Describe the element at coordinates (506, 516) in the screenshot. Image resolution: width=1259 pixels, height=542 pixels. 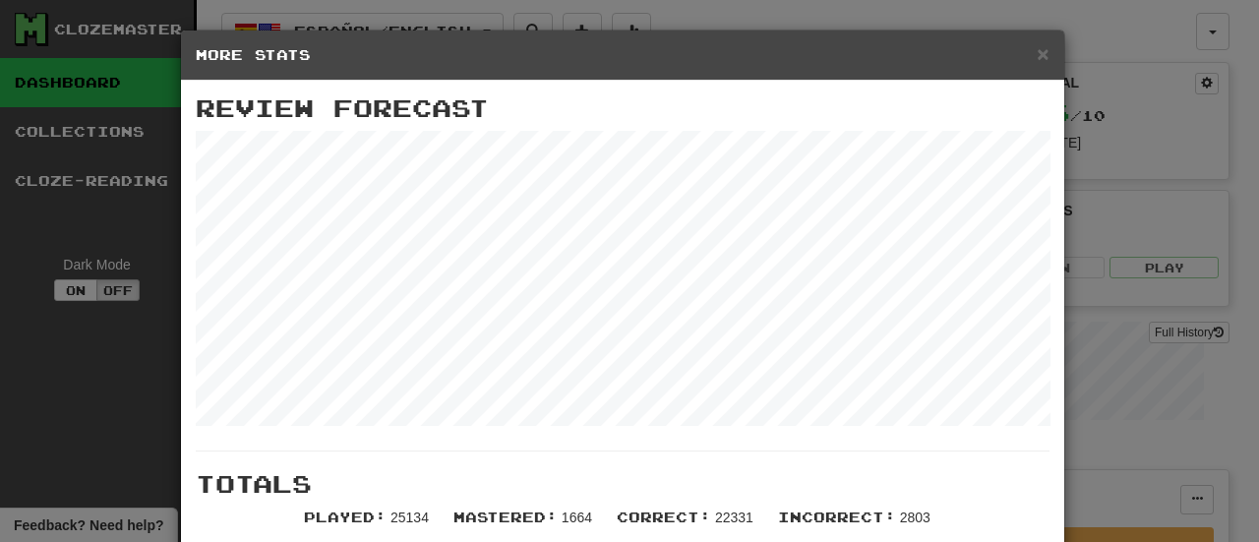
I see `span: Mastered :` at that location.